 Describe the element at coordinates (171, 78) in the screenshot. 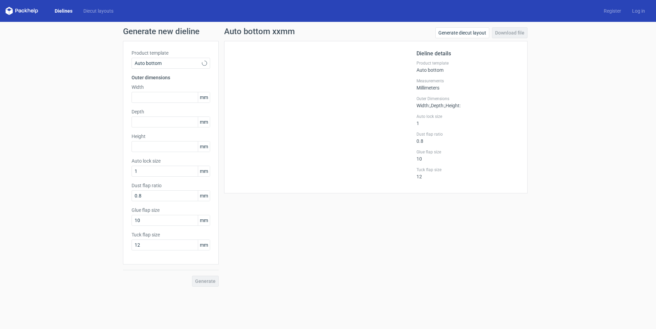

I see `h3: Outer dimensions` at that location.